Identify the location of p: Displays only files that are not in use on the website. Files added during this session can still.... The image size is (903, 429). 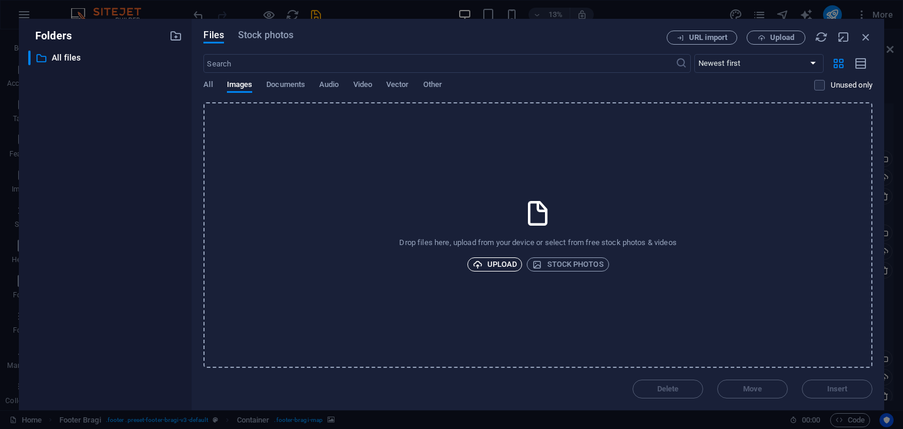
(851, 85).